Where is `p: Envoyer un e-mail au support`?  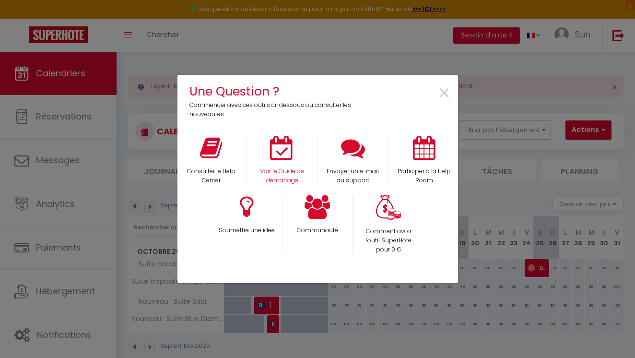 p: Envoyer un e-mail au support is located at coordinates (353, 176).